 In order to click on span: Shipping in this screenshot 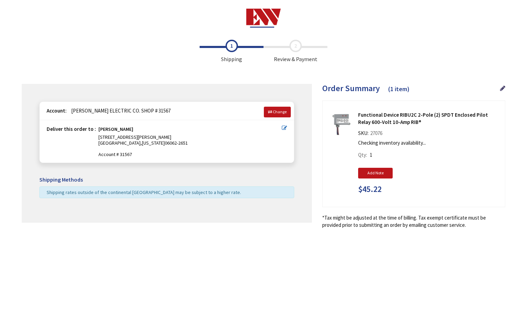, I will do `click(232, 51)`.